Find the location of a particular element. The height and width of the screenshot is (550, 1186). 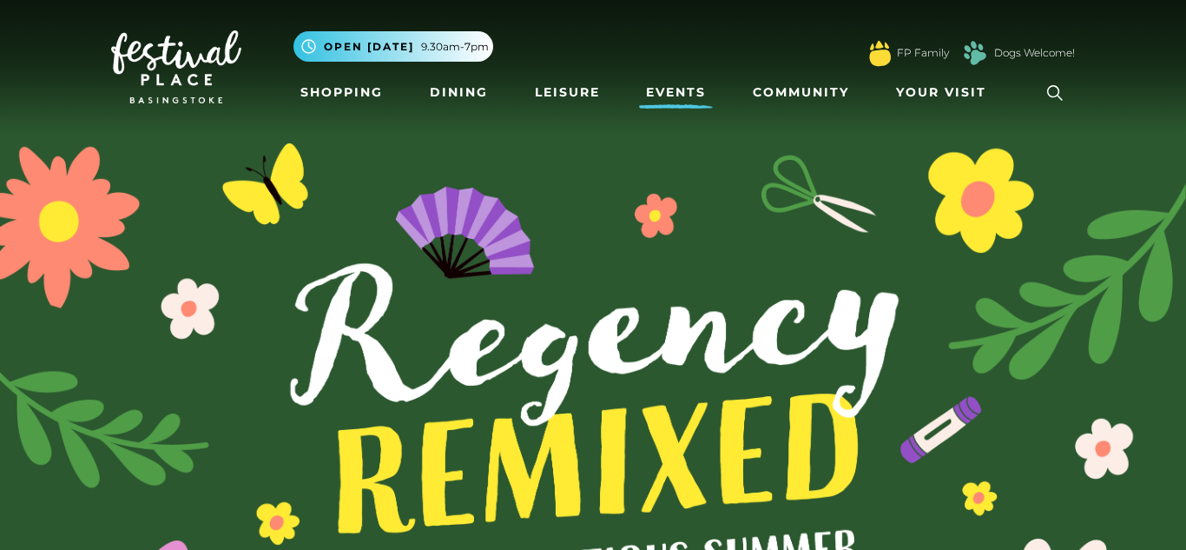

a: Community is located at coordinates (801, 92).